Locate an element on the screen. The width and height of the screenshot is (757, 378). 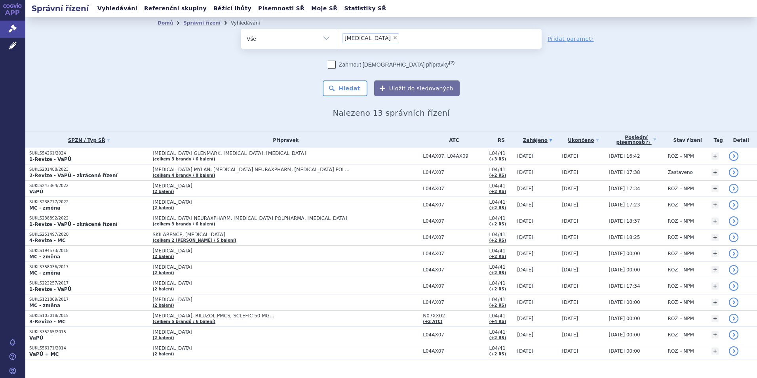
span: L04AX07, L04AX09 is located at coordinates (454, 156).